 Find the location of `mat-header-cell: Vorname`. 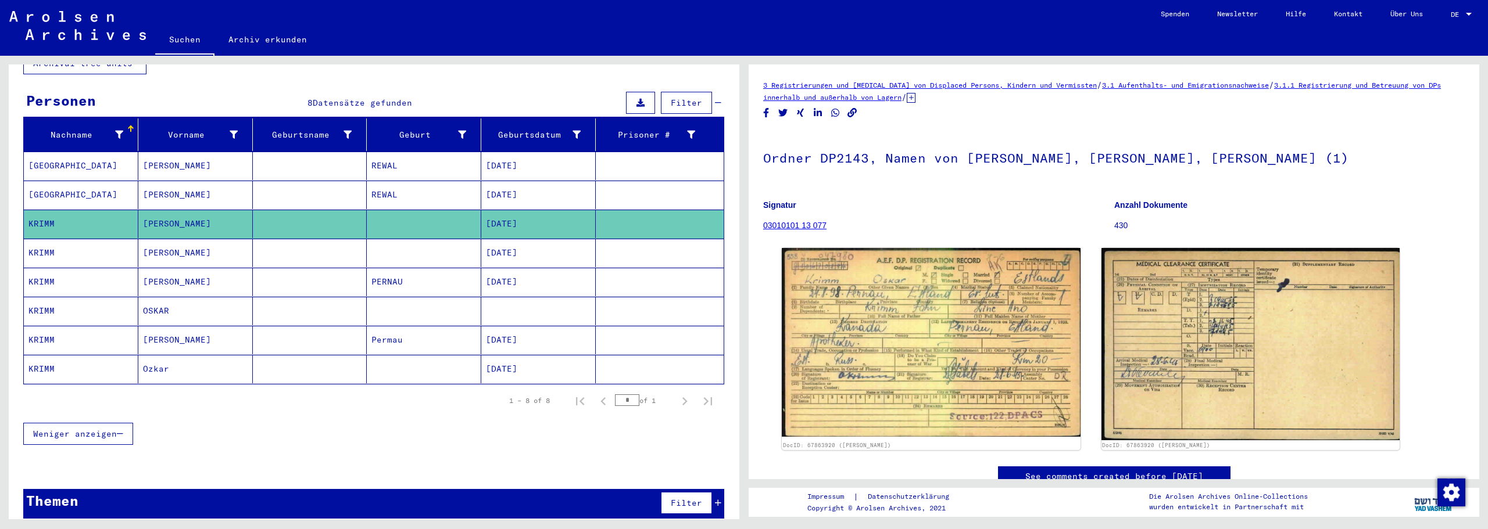

mat-header-cell: Vorname is located at coordinates (195, 135).